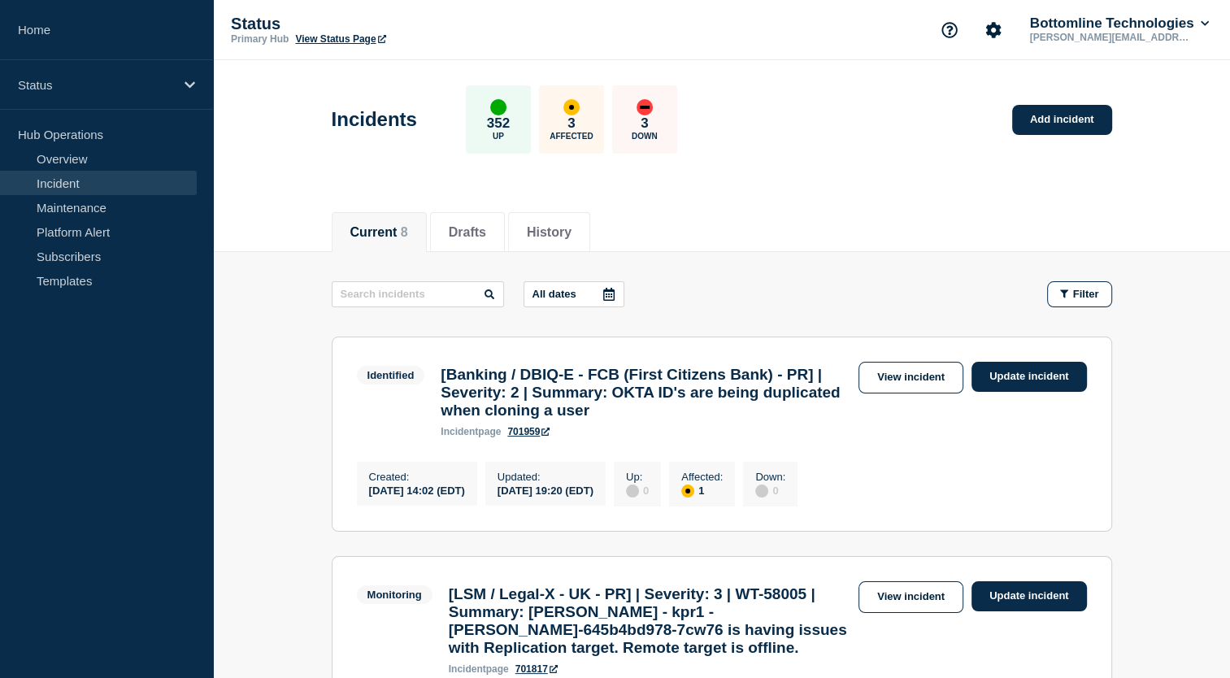  Describe the element at coordinates (498, 107) in the screenshot. I see `div: up` at that location.